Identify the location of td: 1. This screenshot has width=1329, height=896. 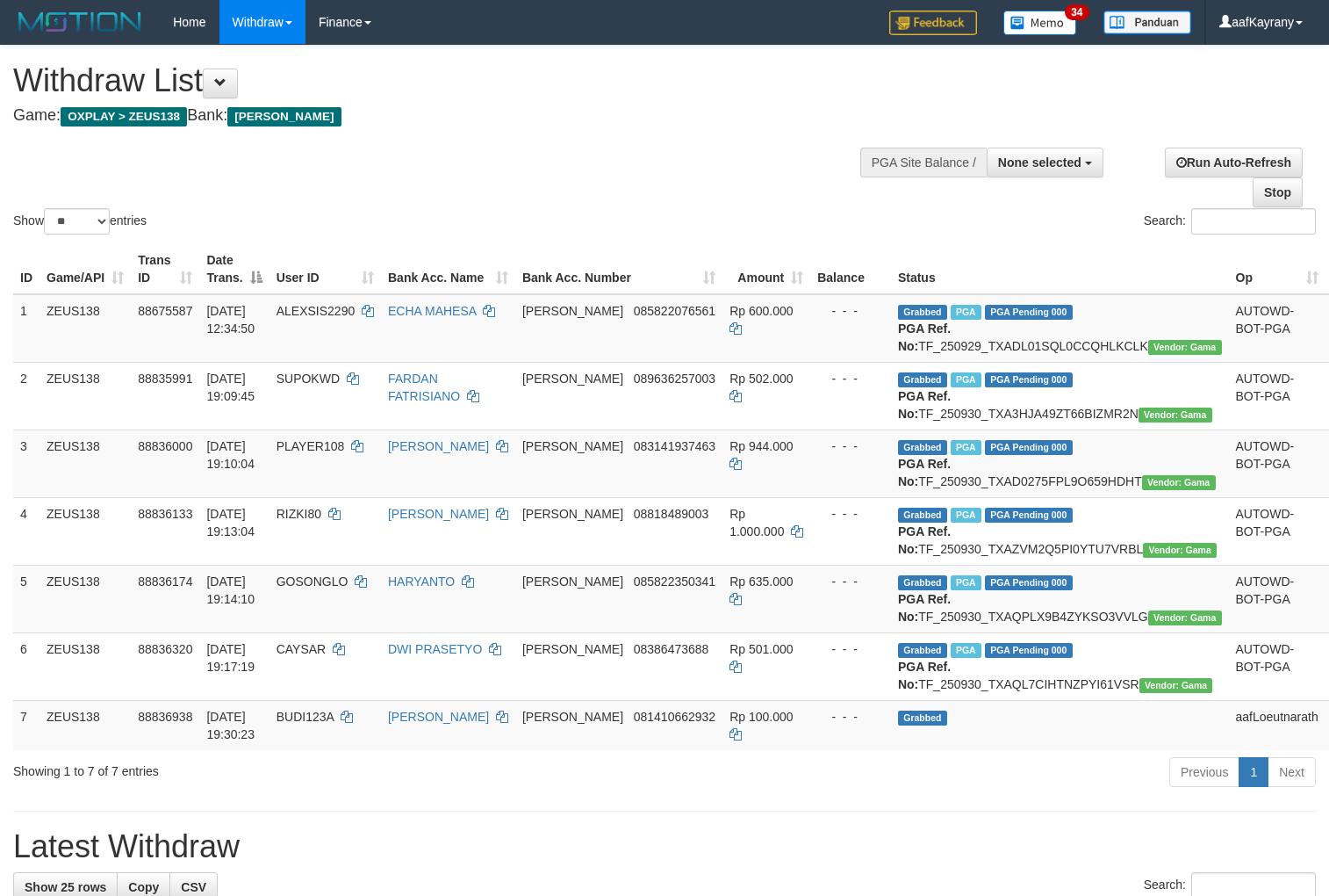
(27, 328).